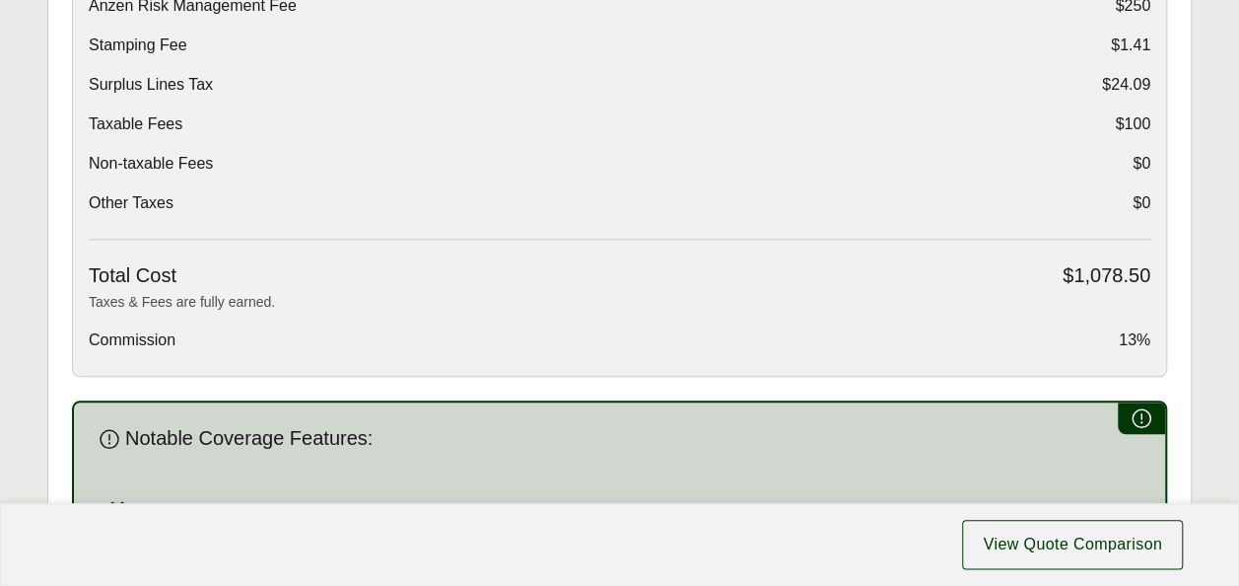 The image size is (1239, 586). What do you see at coordinates (1072, 544) in the screenshot?
I see `a: View Quote Comparison` at bounding box center [1072, 544].